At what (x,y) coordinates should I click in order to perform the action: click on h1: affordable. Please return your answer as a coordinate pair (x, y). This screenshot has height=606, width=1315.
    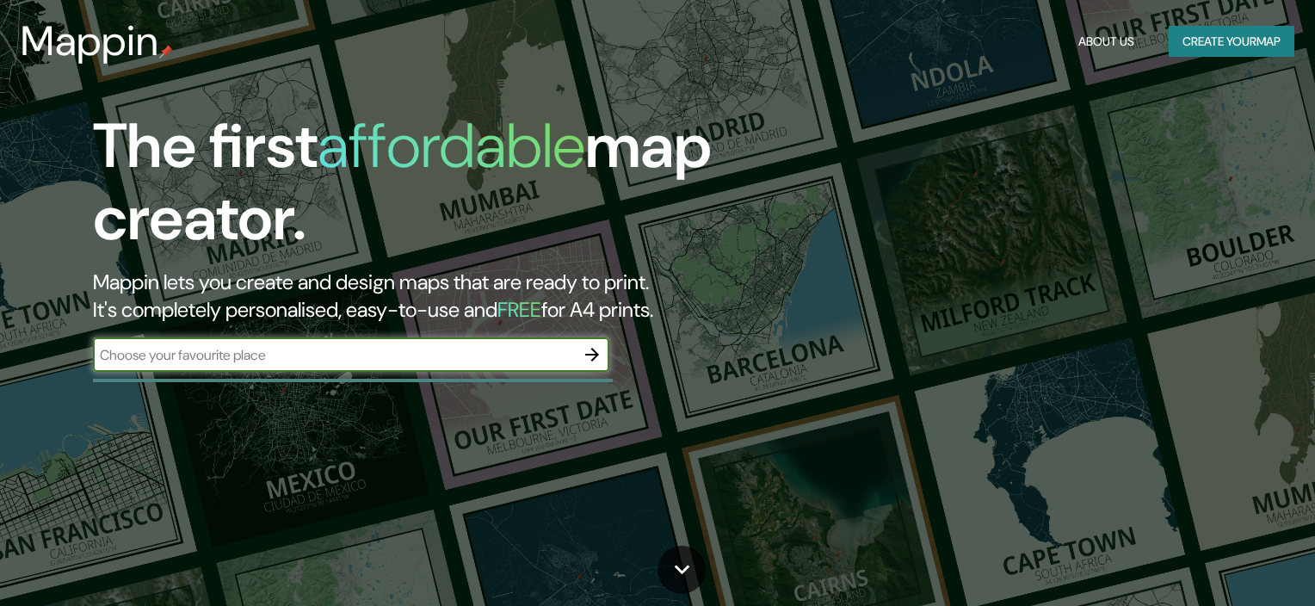
    Looking at the image, I should click on (451, 145).